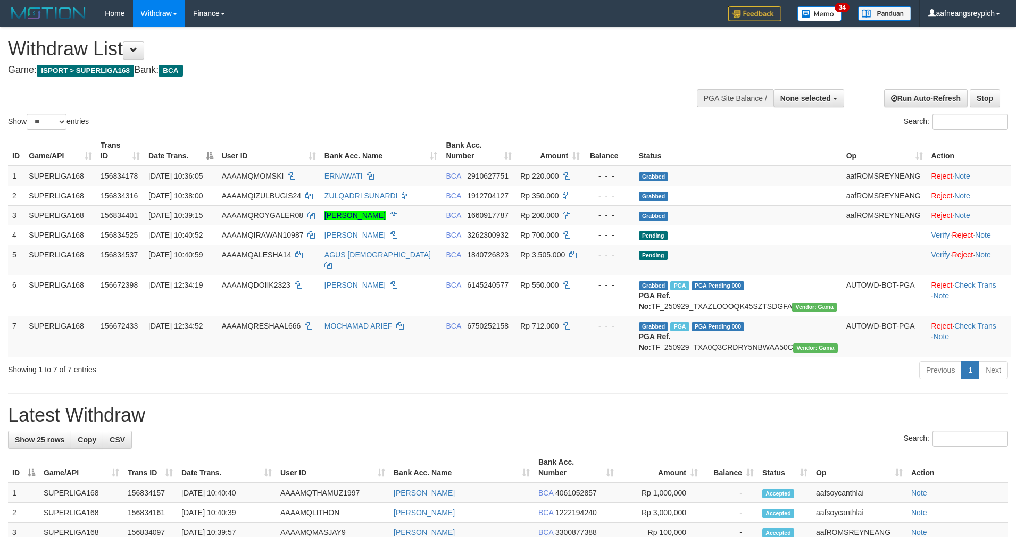 The width and height of the screenshot is (1016, 537). What do you see at coordinates (150, 513) in the screenshot?
I see `td: 156834161` at bounding box center [150, 513].